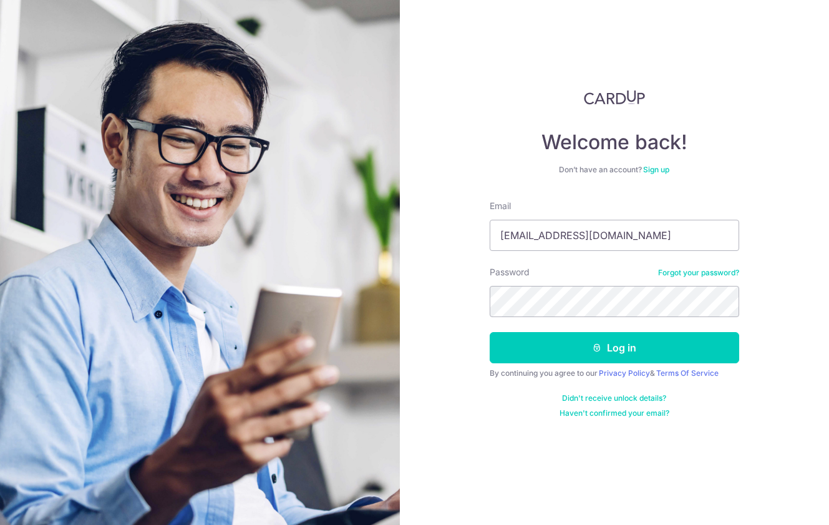 Image resolution: width=829 pixels, height=525 pixels. What do you see at coordinates (510, 272) in the screenshot?
I see `label: Password` at bounding box center [510, 272].